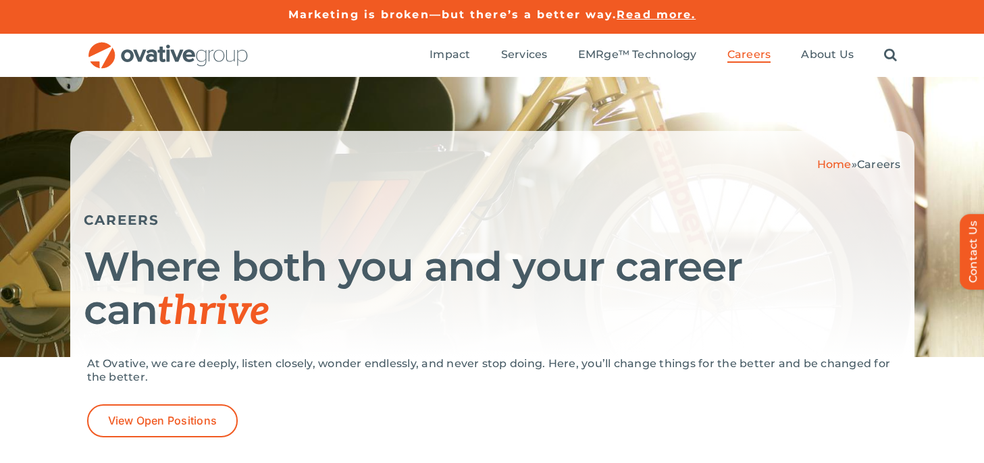  I want to click on a: About Us, so click(827, 55).